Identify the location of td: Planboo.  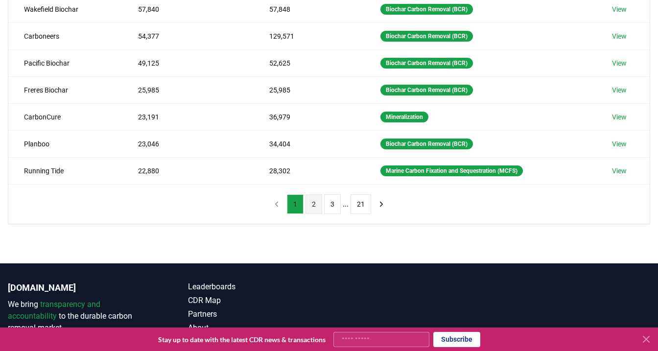
(65, 144).